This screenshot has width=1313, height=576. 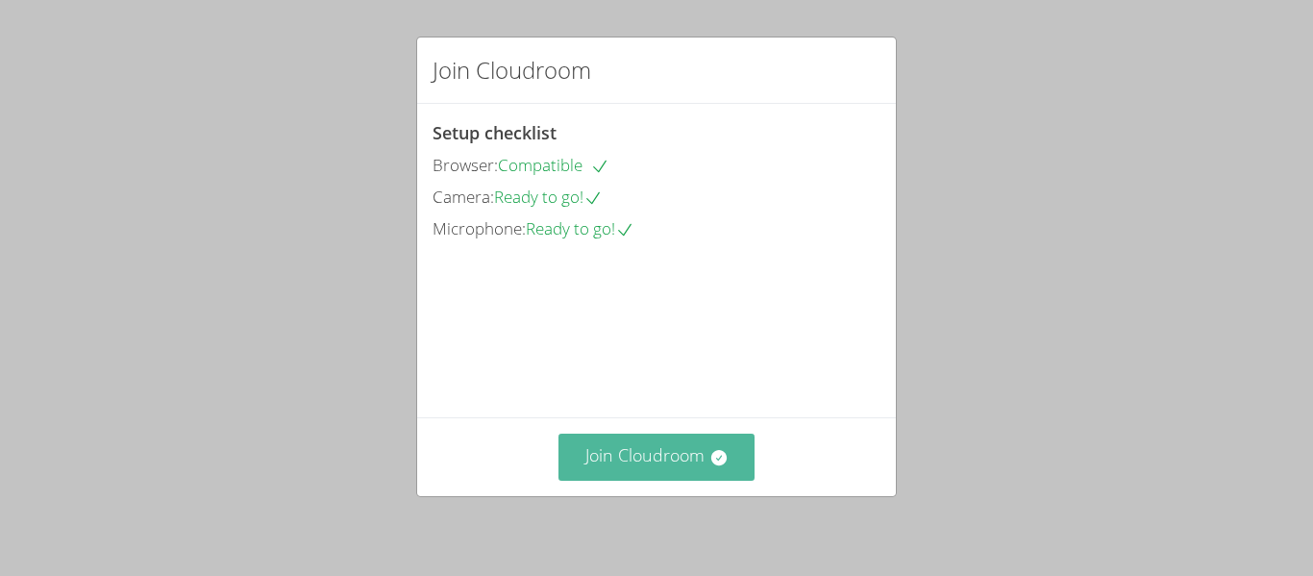 What do you see at coordinates (494, 133) in the screenshot?
I see `span: Setup checklist` at bounding box center [494, 133].